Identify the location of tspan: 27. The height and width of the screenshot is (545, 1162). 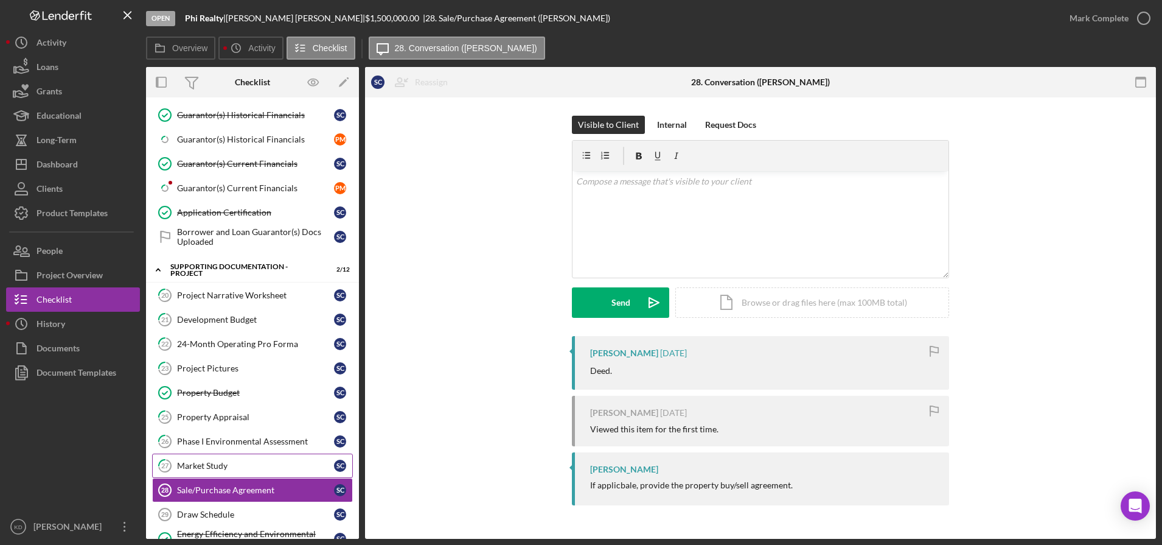
(165, 465).